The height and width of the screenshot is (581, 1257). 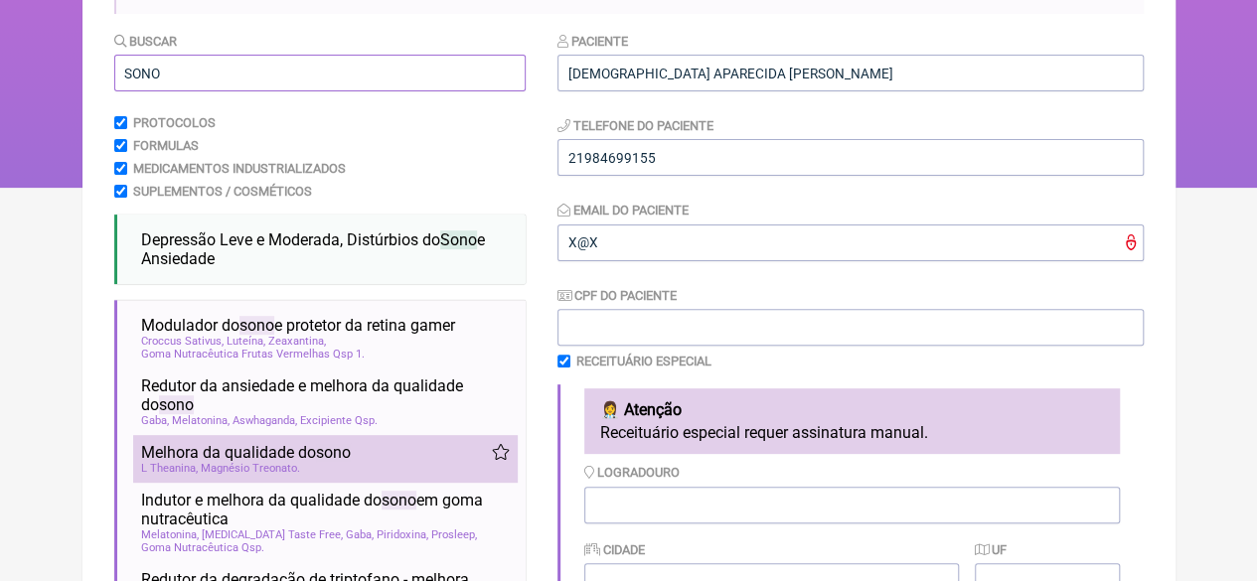 I want to click on span: Piridoxina, so click(x=402, y=535).